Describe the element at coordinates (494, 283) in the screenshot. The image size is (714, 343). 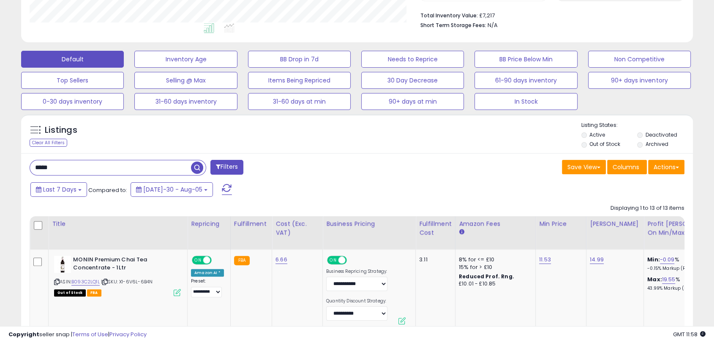
I see `div: £10.01 - £10.85` at that location.